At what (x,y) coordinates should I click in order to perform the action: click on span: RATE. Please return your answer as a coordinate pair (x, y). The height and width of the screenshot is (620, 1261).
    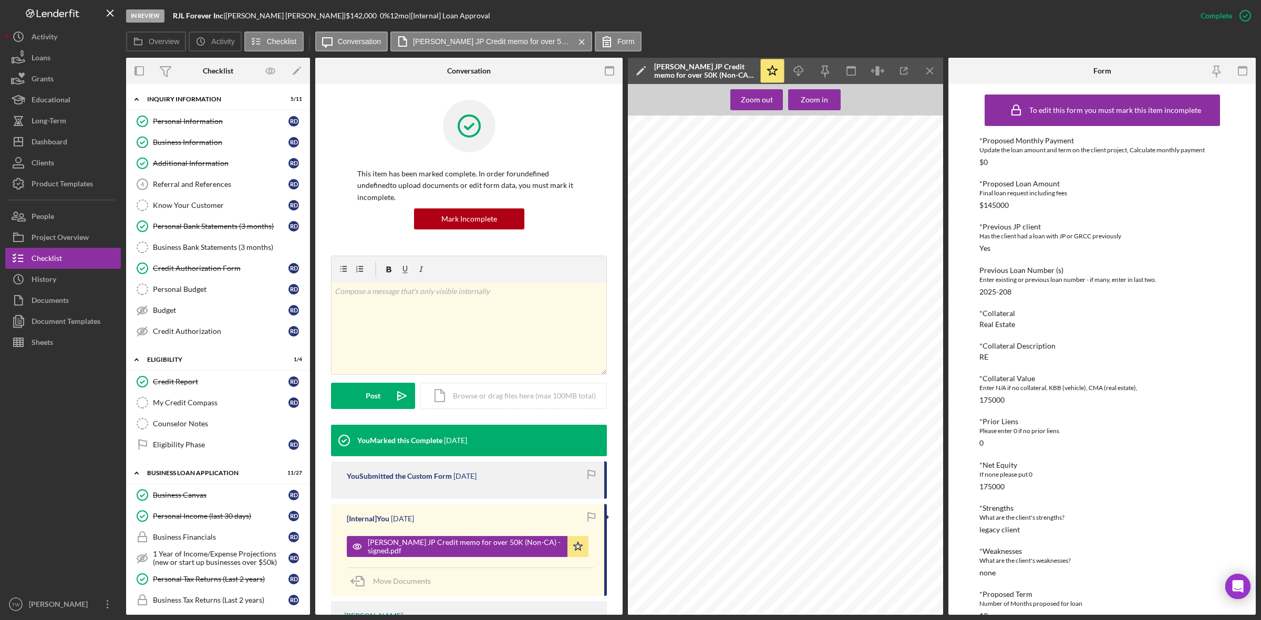
    Looking at the image, I should click on (659, 420).